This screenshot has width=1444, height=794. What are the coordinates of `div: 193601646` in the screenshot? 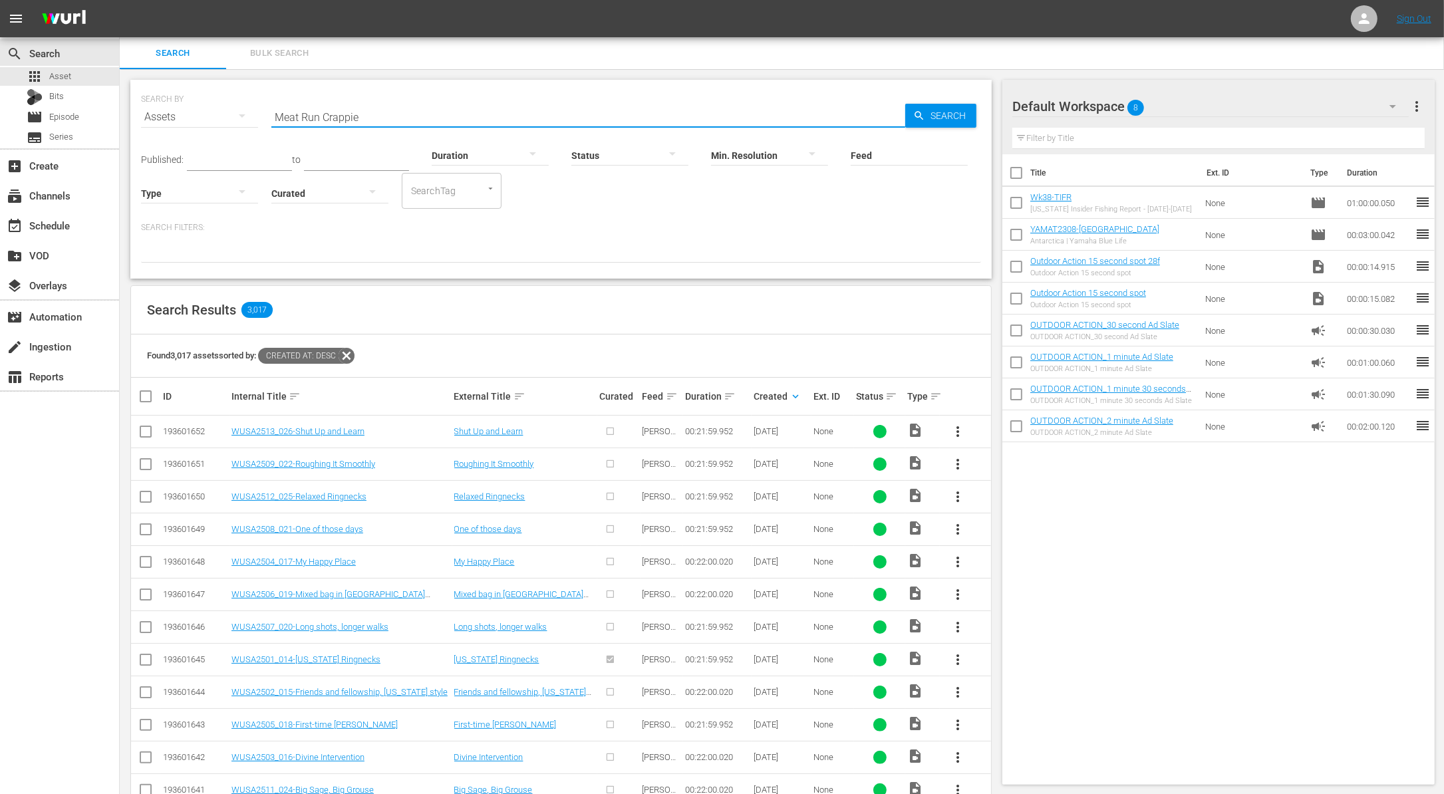 It's located at (195, 627).